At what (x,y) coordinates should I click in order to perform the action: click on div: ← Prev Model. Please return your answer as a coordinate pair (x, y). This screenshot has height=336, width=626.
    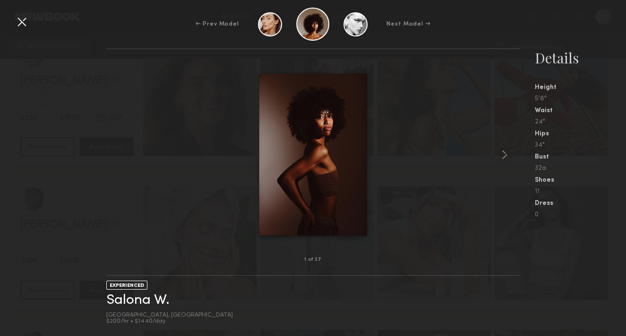
    Looking at the image, I should click on (217, 24).